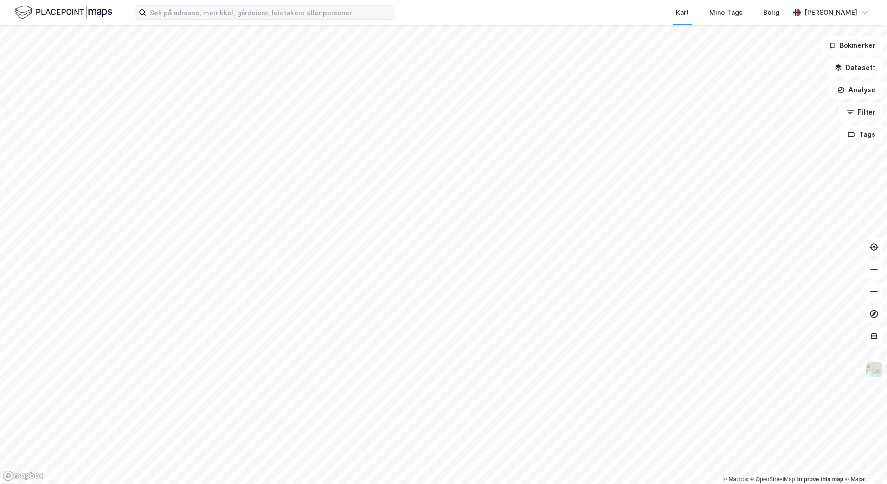 Image resolution: width=887 pixels, height=484 pixels. I want to click on button: Analyse, so click(856, 90).